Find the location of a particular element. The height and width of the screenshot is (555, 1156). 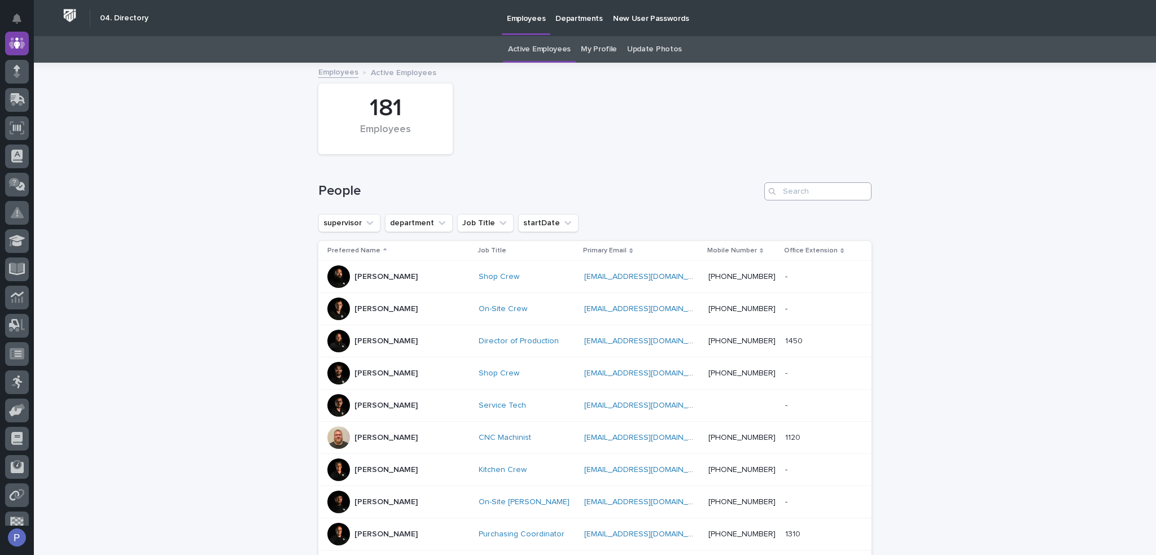

a: CNC Machinist is located at coordinates (504, 437).